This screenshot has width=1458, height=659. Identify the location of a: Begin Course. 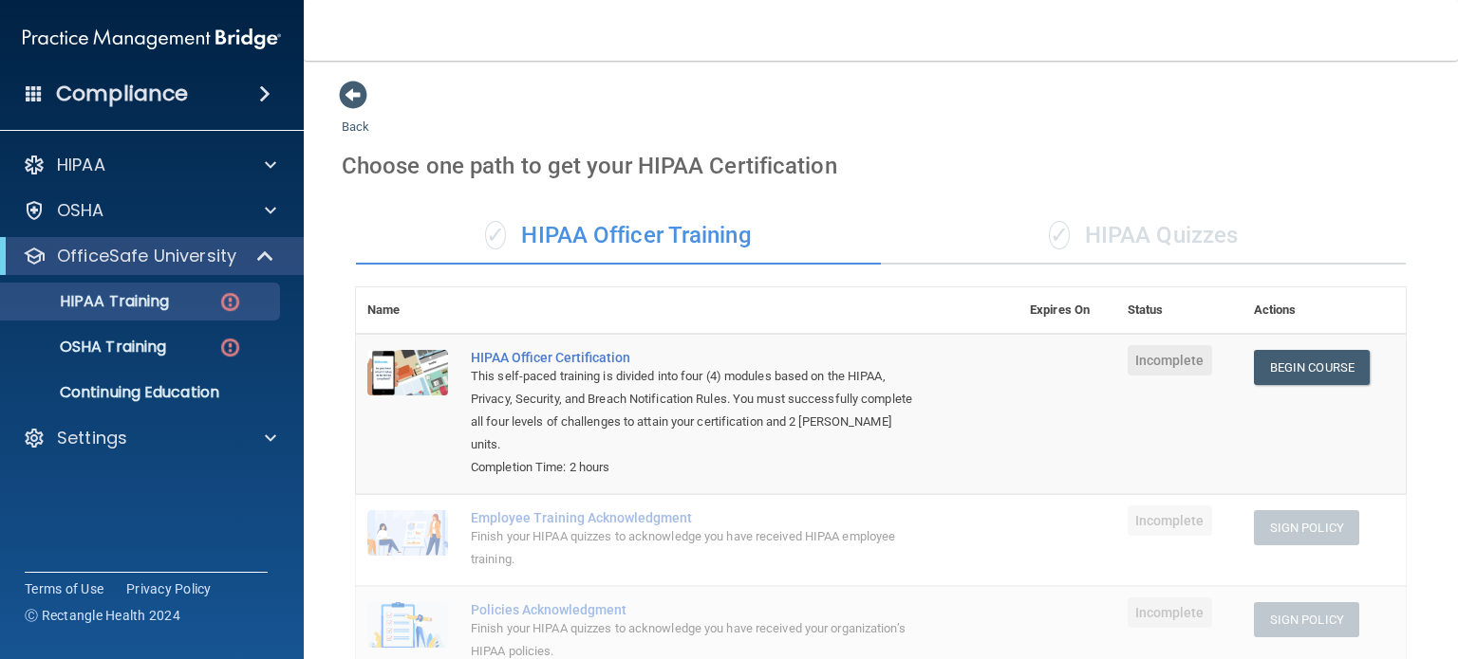
(1311, 367).